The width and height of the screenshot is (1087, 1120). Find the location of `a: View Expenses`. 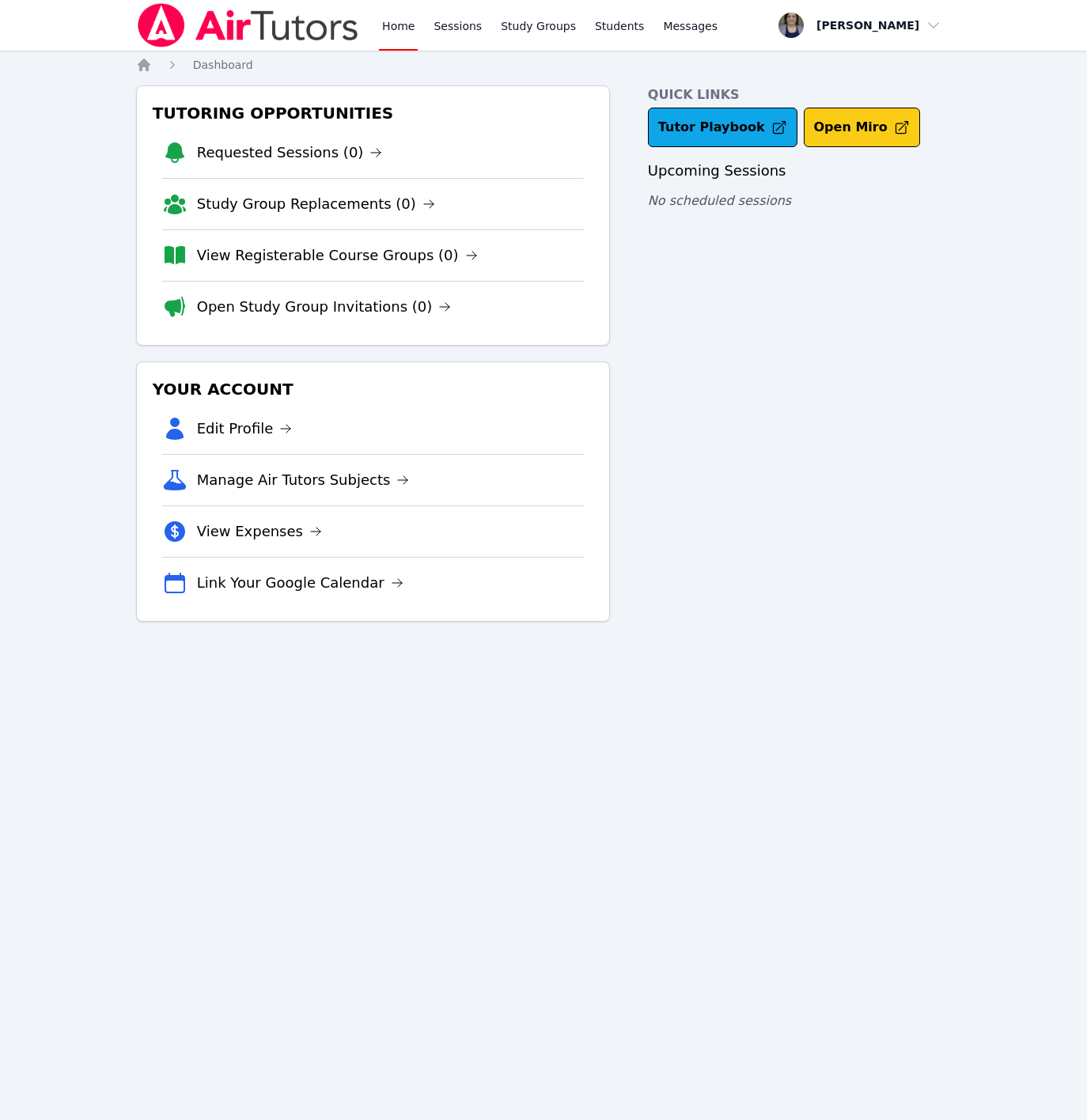

a: View Expenses is located at coordinates (260, 531).